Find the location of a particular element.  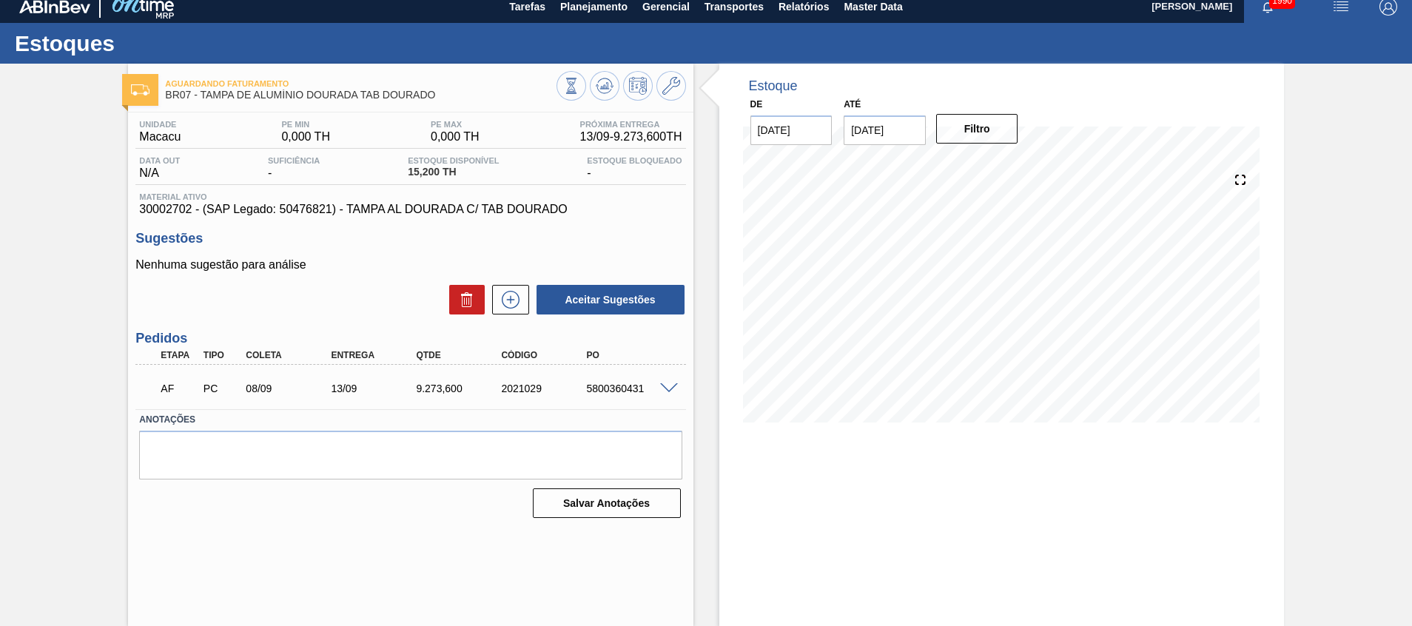

div: 9.273,600 is located at coordinates (460, 389).